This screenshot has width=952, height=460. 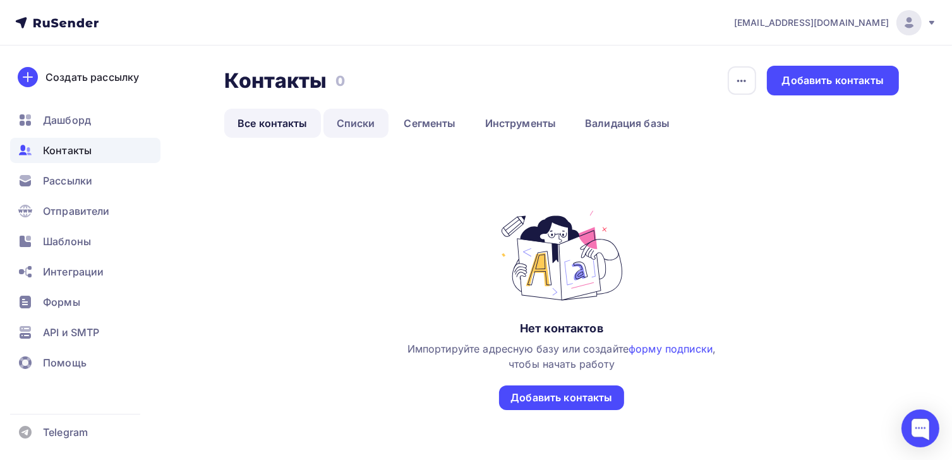 What do you see at coordinates (73, 272) in the screenshot?
I see `span: Интеграции` at bounding box center [73, 272].